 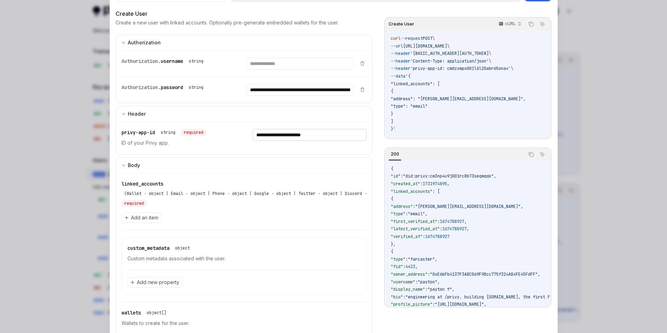 What do you see at coordinates (244, 324) in the screenshot?
I see `p: Wallets to create for the user.` at bounding box center [244, 324].